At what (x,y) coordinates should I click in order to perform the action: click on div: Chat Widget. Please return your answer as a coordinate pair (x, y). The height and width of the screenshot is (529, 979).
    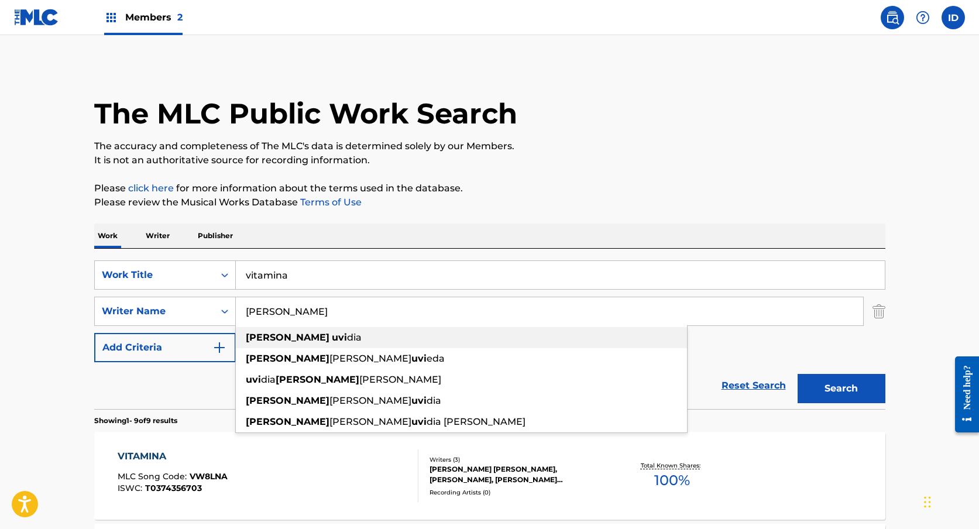
    Looking at the image, I should click on (949, 501).